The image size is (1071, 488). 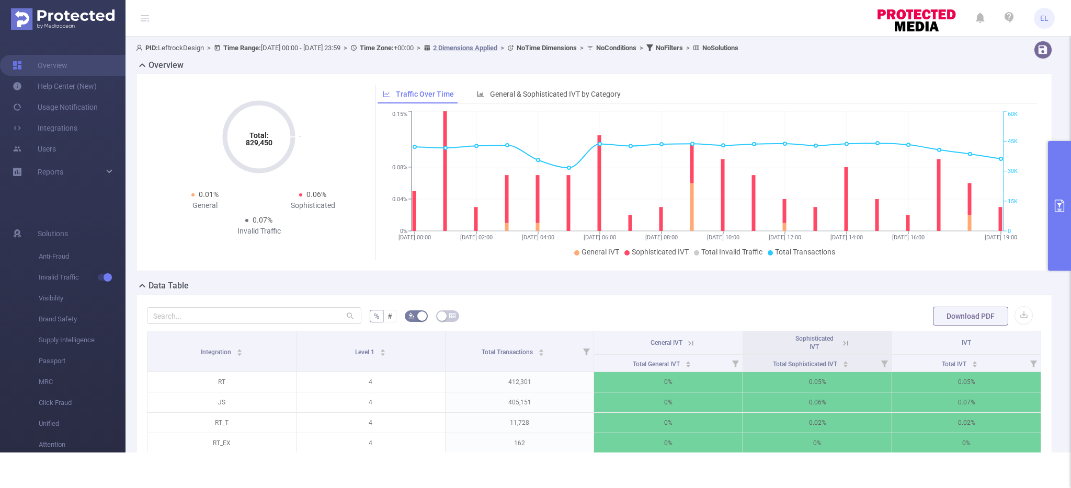 I want to click on span: Invalid Traffic, so click(x=82, y=278).